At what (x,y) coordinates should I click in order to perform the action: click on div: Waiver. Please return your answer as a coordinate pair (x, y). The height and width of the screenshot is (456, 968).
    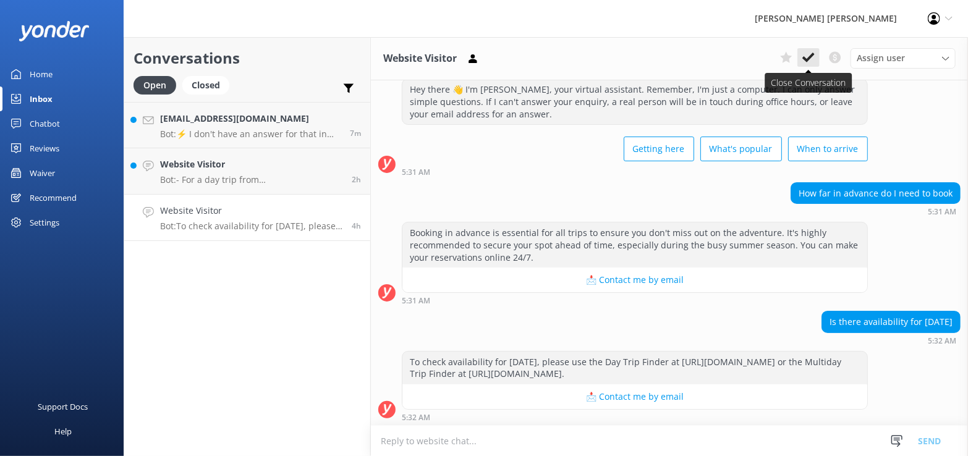
    Looking at the image, I should click on (42, 173).